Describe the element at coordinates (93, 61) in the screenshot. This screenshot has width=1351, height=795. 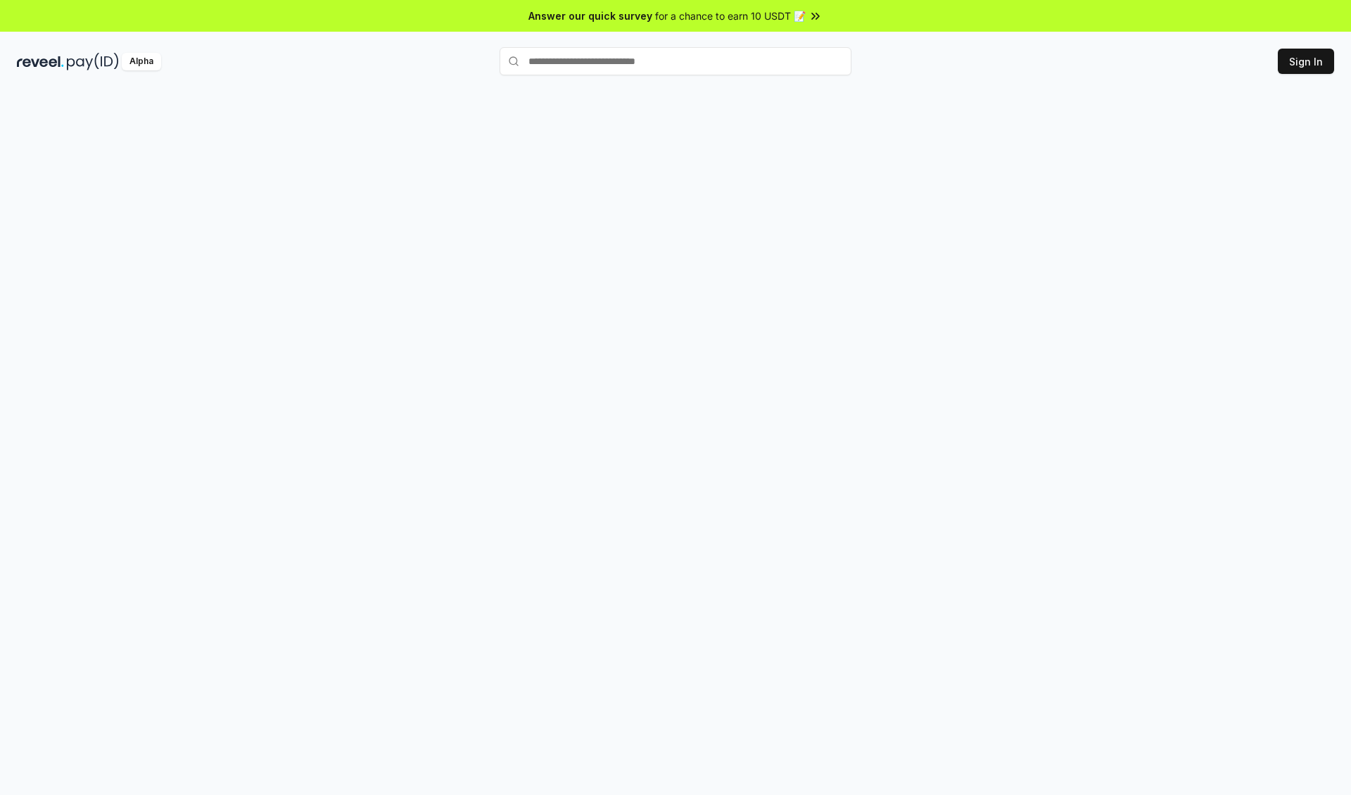
I see `img: pay_id` at that location.